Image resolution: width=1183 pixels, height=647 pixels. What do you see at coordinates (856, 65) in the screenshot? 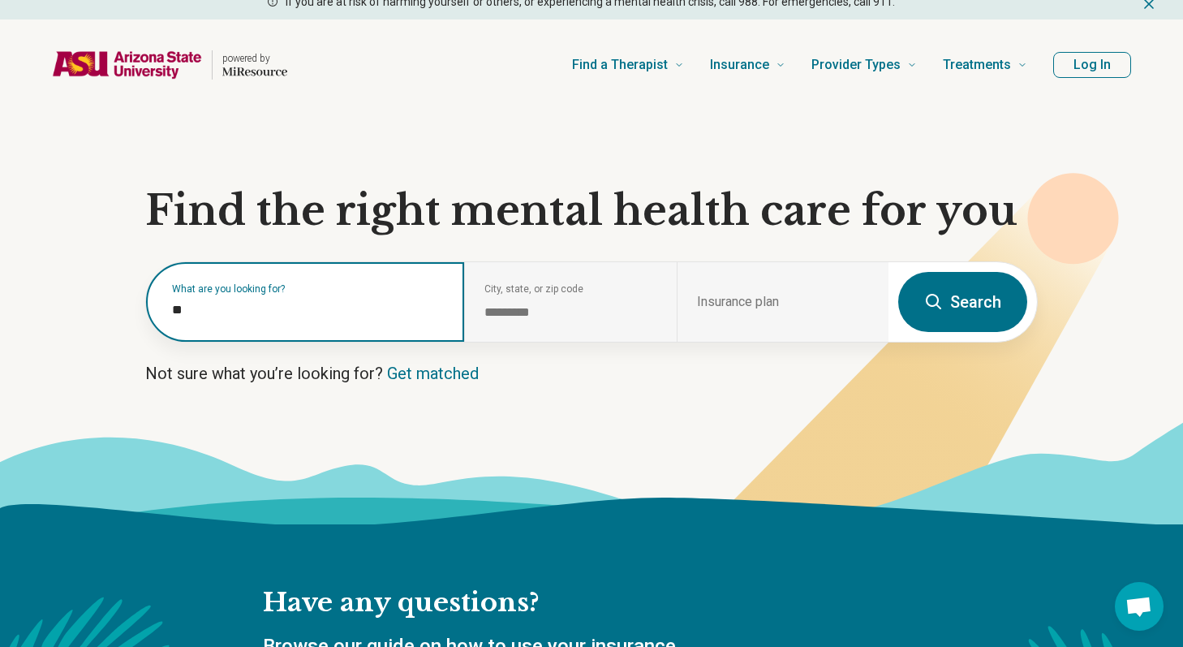
I see `span: Provider Types` at bounding box center [856, 65].